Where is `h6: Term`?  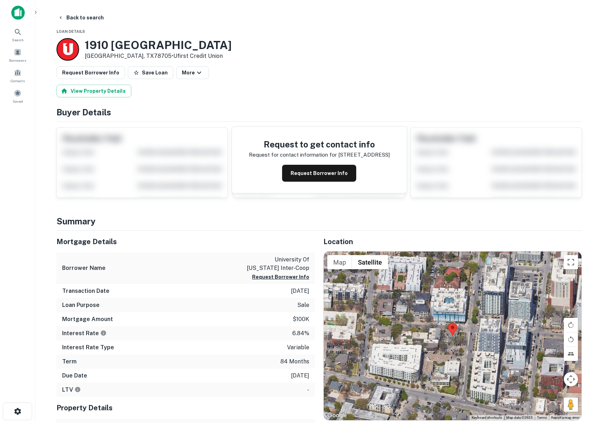 h6: Term is located at coordinates (69, 362).